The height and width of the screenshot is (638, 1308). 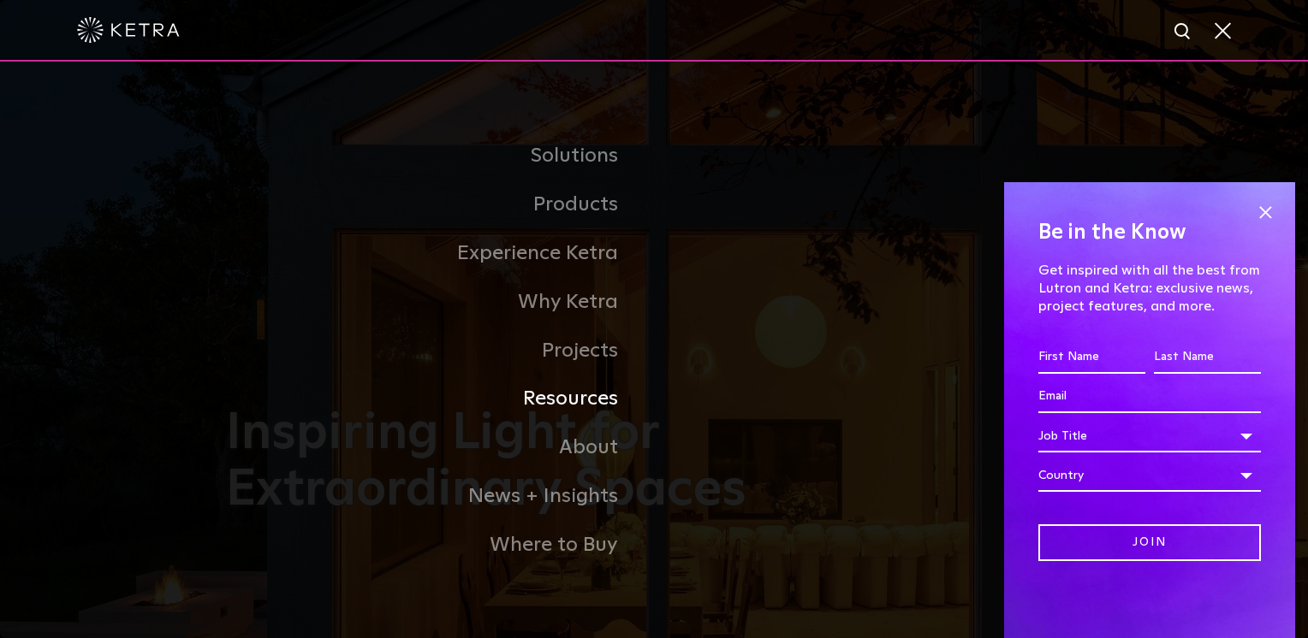 I want to click on img: ketra-logo-2019-white, so click(x=128, y=30).